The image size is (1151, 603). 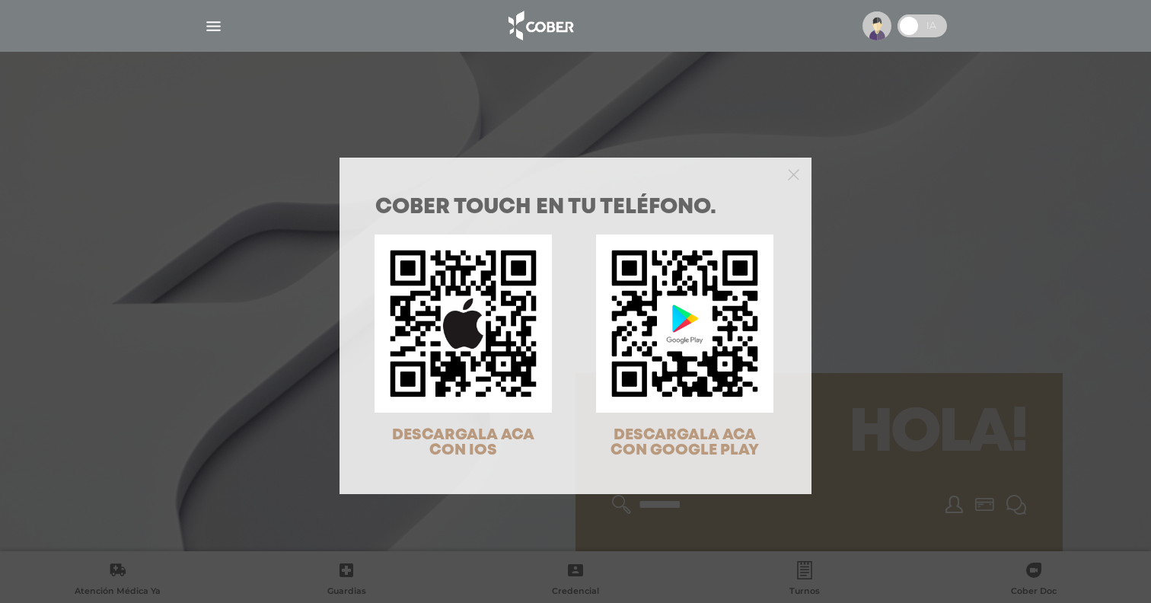 What do you see at coordinates (685, 442) in the screenshot?
I see `span: DESCARGALA ACA CON GOOGLE PLAY` at bounding box center [685, 442].